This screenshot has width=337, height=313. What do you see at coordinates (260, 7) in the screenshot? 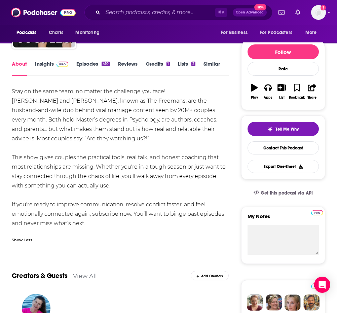
I see `span: New` at bounding box center [260, 7].